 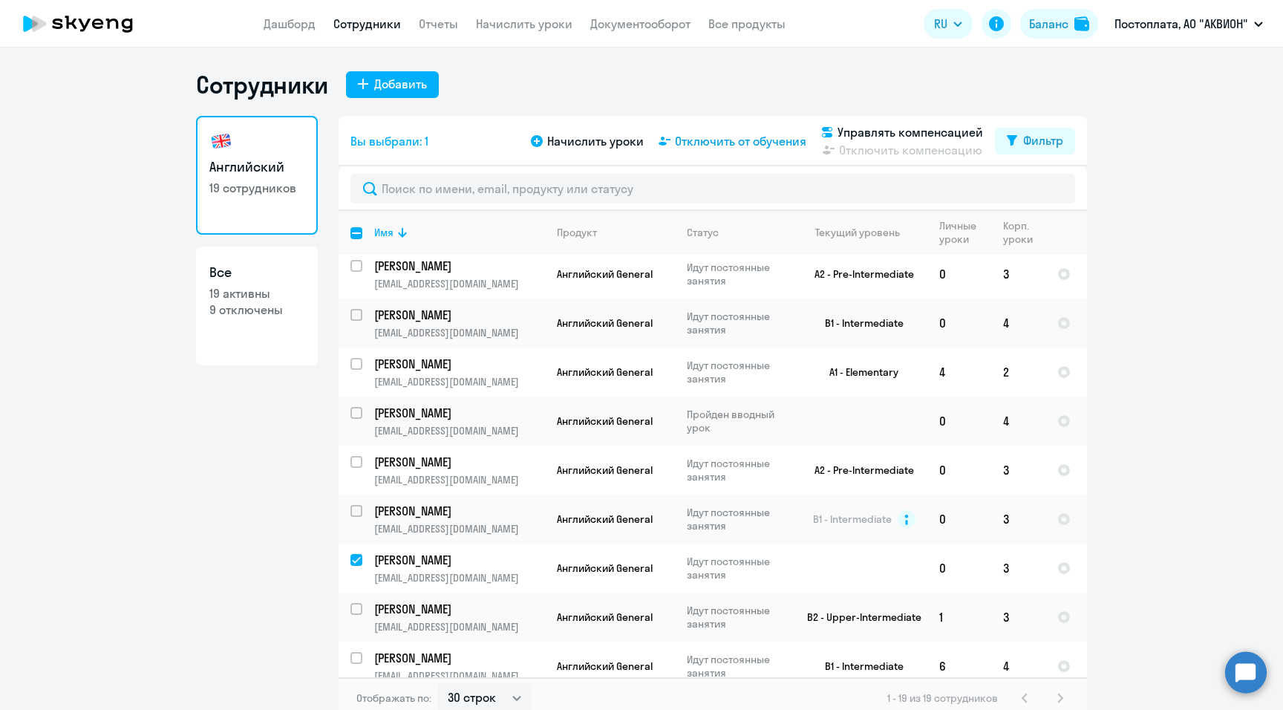 What do you see at coordinates (960, 666) in the screenshot?
I see `td: 6` at bounding box center [960, 666].